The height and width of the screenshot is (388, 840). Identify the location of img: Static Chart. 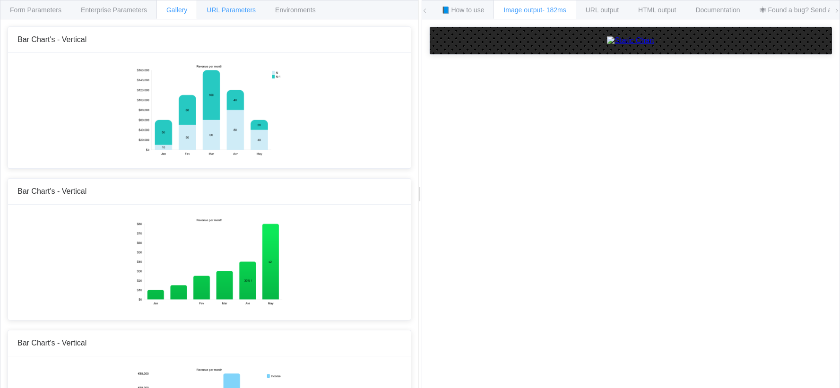
(631, 41).